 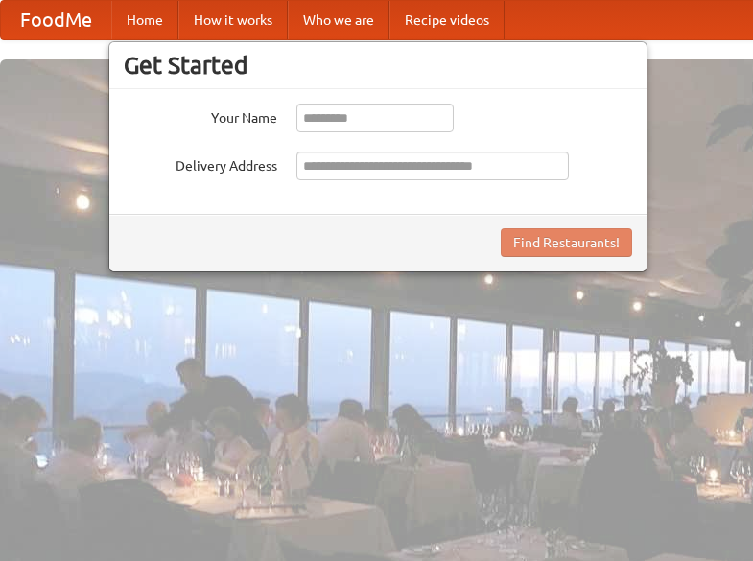 I want to click on a: Who we are, so click(x=338, y=20).